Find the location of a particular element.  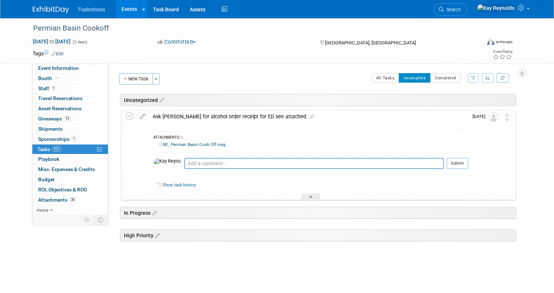

div: Permian Basin Cookoff is located at coordinates (251, 28).